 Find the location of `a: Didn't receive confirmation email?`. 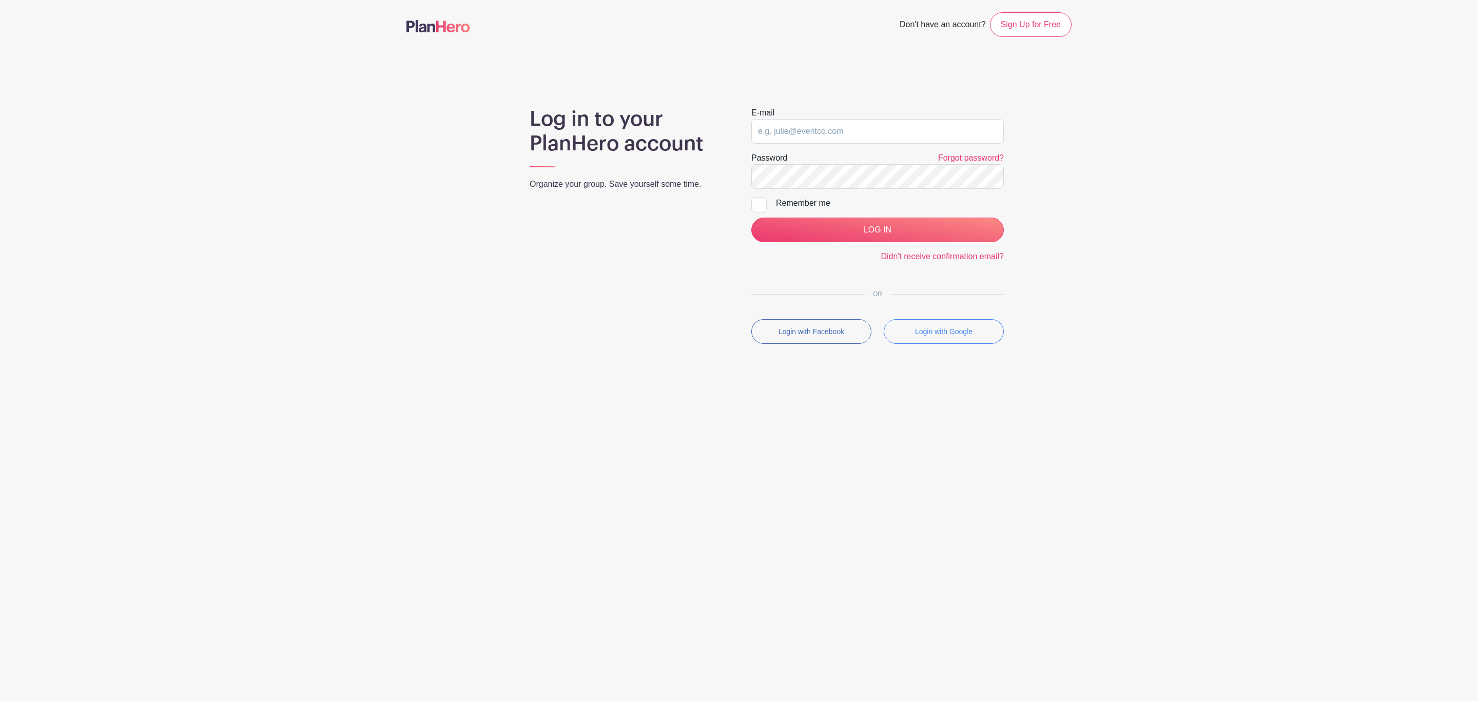

a: Didn't receive confirmation email? is located at coordinates (942, 256).